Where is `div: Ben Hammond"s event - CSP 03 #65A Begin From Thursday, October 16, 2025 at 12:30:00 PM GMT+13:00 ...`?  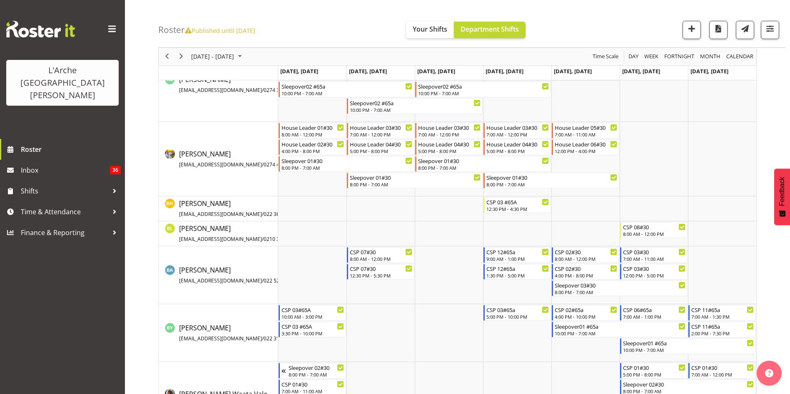 div: Ben Hammond"s event - CSP 03 #65A Begin From Thursday, October 16, 2025 at 12:30:00 PM GMT+13:00 ... is located at coordinates (517, 205).